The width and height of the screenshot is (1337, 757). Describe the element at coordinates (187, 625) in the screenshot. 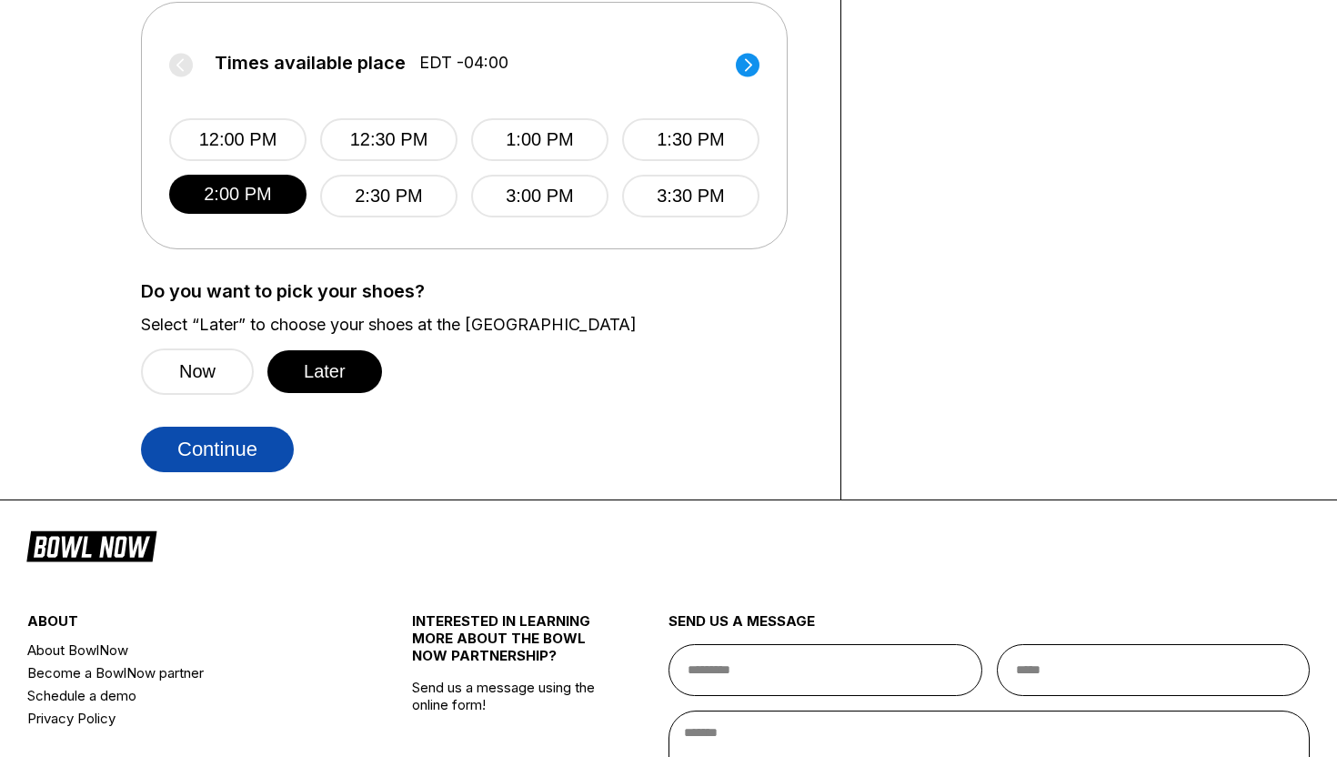

I see `div: about` at that location.